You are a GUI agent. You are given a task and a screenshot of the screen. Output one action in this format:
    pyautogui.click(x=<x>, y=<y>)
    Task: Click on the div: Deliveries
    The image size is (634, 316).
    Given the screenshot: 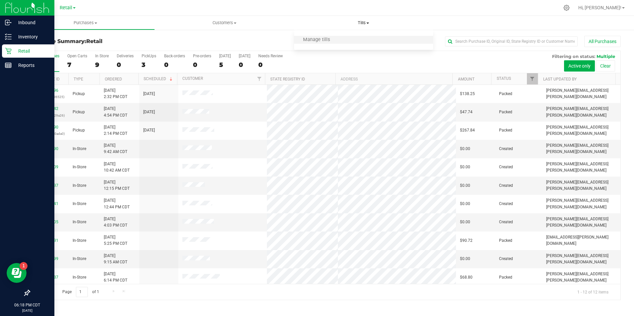 What is the action you would take?
    pyautogui.click(x=125, y=56)
    